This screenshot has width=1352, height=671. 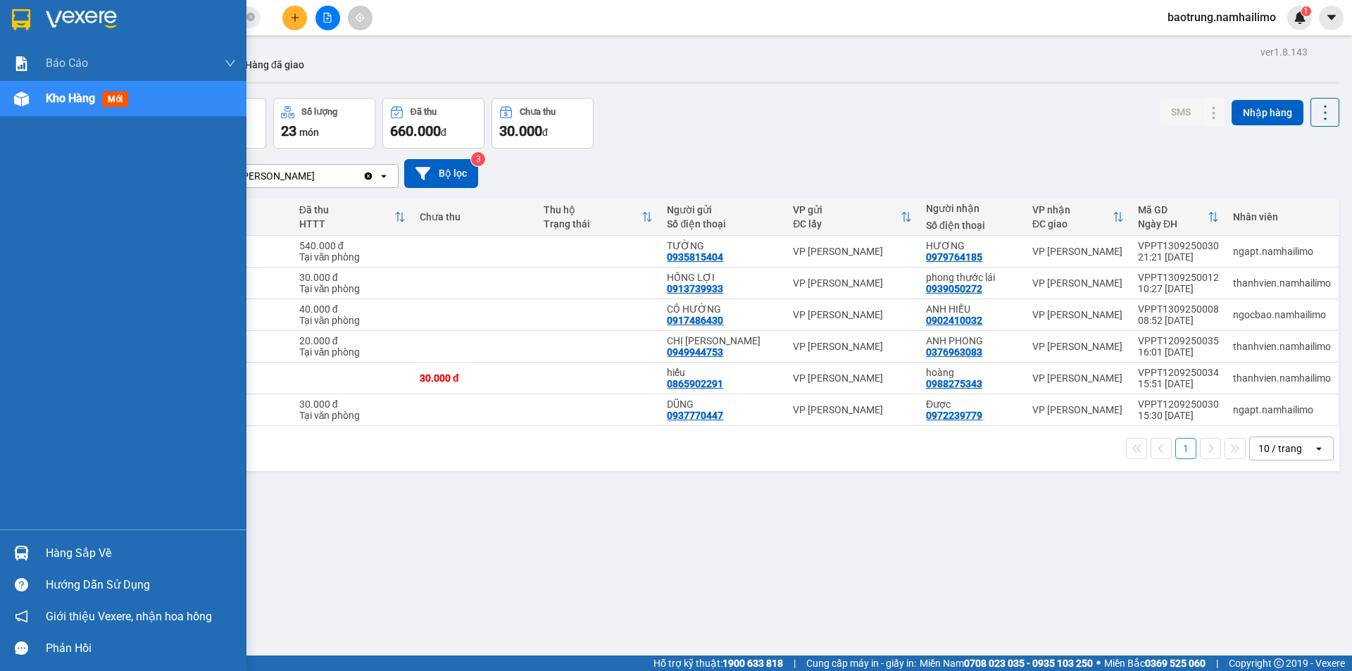 I want to click on strong: 0708 023 035 - 0935 103 250, so click(x=1028, y=663).